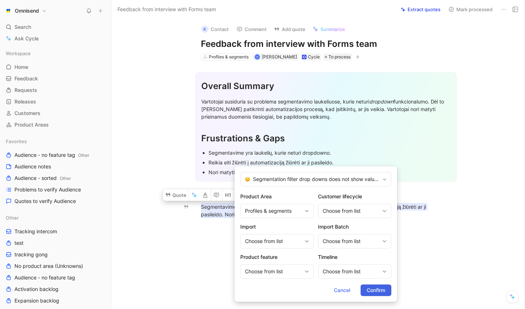  Describe the element at coordinates (277, 227) in the screenshot. I see `h2: Import` at that location.